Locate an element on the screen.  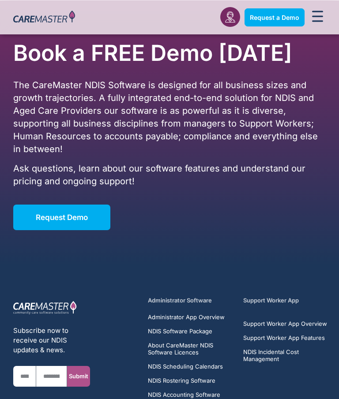
a: Support Worker App Features is located at coordinates (286, 338).